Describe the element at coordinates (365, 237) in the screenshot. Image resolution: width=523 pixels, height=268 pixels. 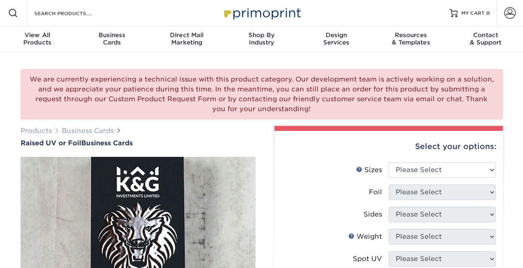
I see `div: Weight` at that location.